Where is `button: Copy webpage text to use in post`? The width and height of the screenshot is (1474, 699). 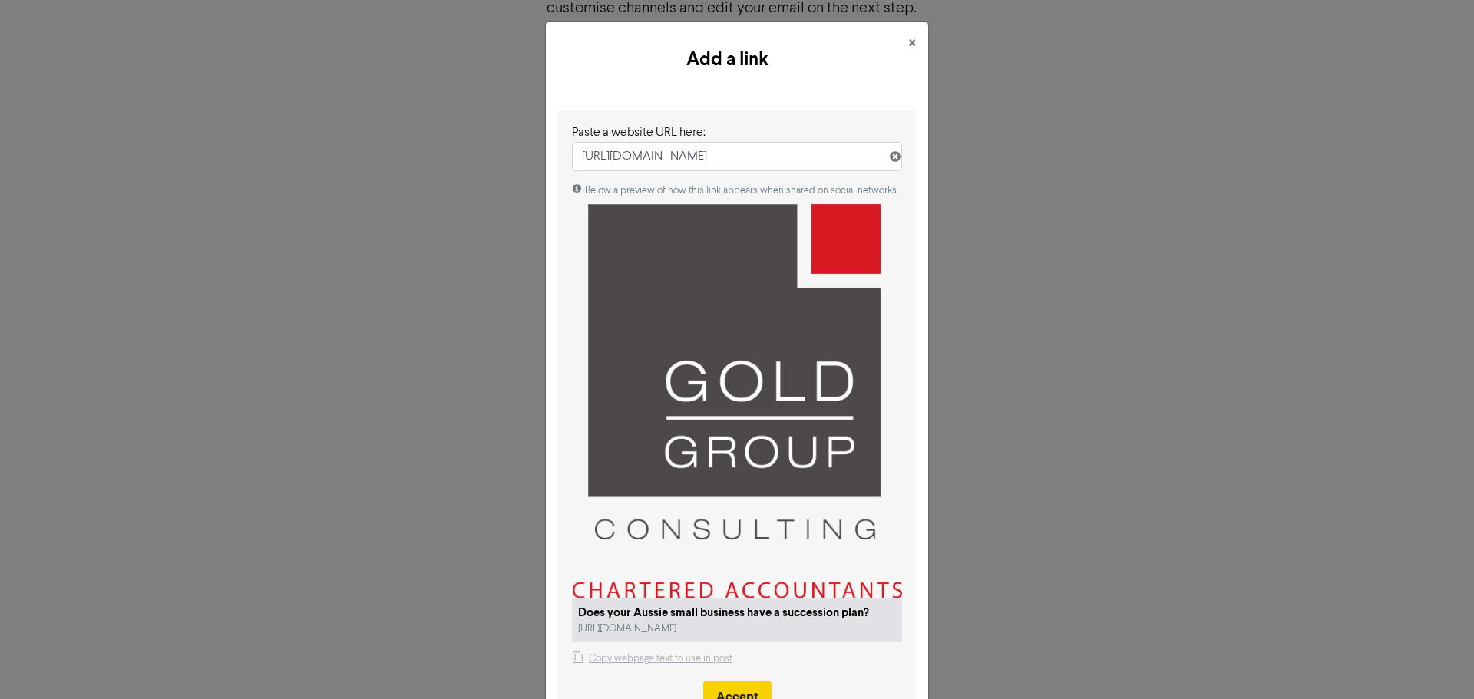
button: Copy webpage text to use in post is located at coordinates (652, 658).